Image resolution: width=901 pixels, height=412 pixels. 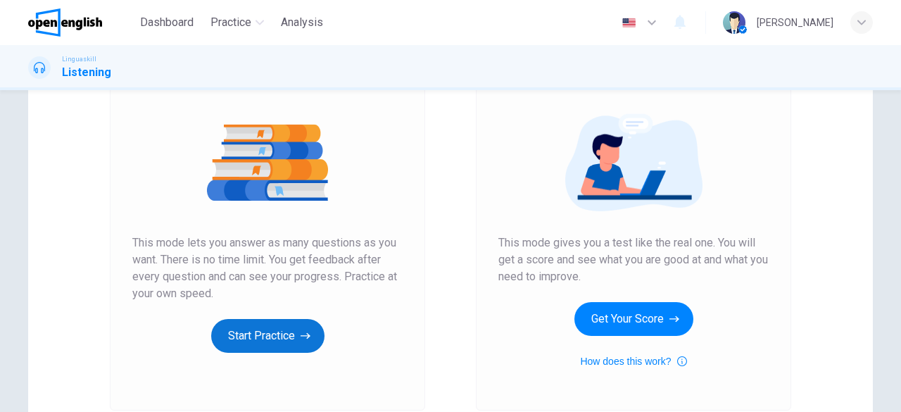 What do you see at coordinates (734, 23) in the screenshot?
I see `img: Profile picture` at bounding box center [734, 23].